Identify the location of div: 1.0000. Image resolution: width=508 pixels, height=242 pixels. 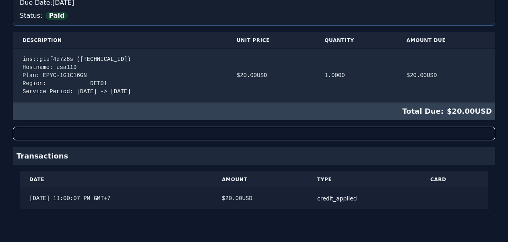
(356, 75).